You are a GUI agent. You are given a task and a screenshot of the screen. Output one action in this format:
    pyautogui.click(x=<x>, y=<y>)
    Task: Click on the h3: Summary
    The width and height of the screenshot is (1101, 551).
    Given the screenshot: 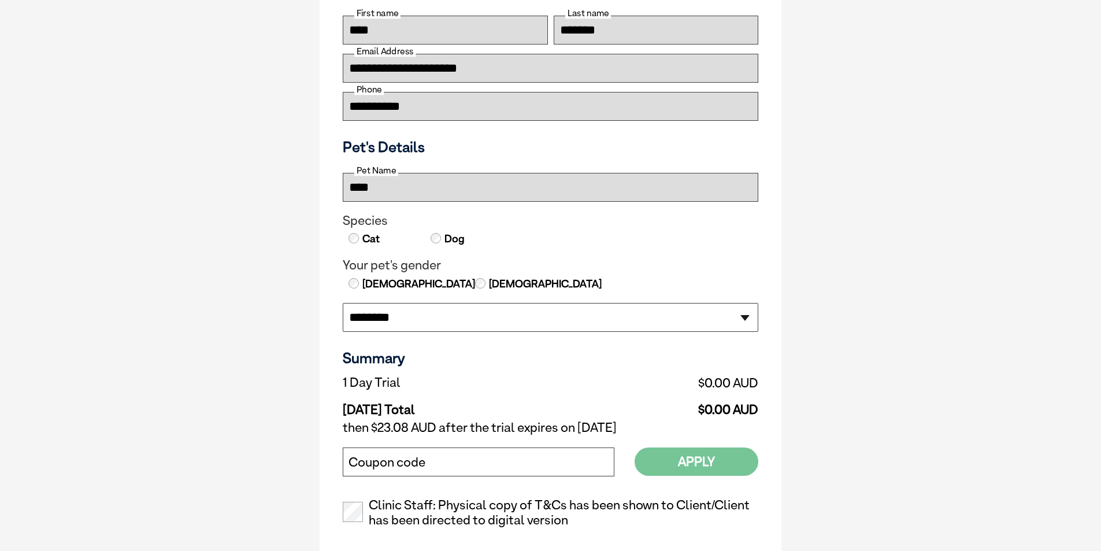 What is the action you would take?
    pyautogui.click(x=550, y=358)
    